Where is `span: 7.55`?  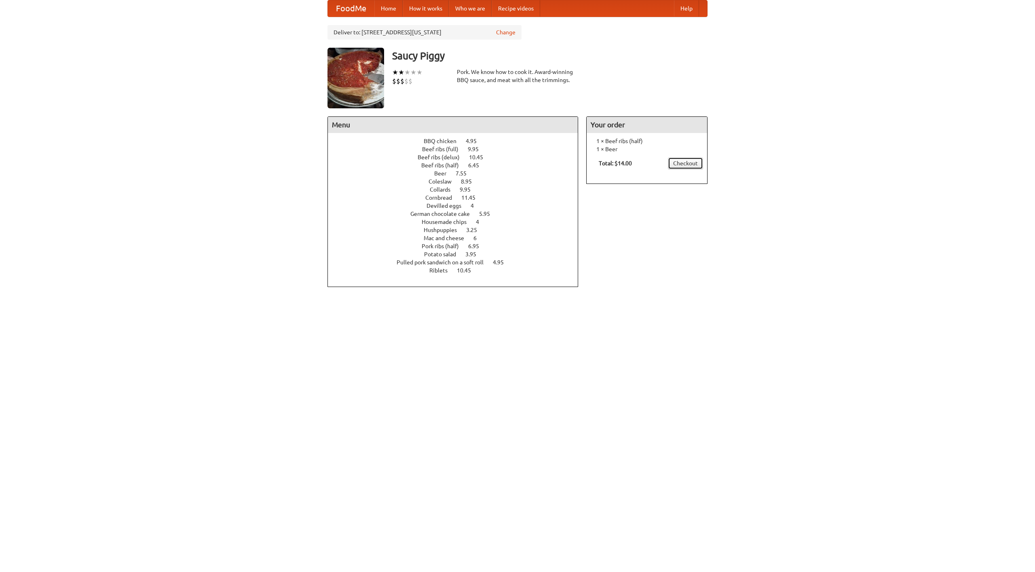
span: 7.55 is located at coordinates (465, 173).